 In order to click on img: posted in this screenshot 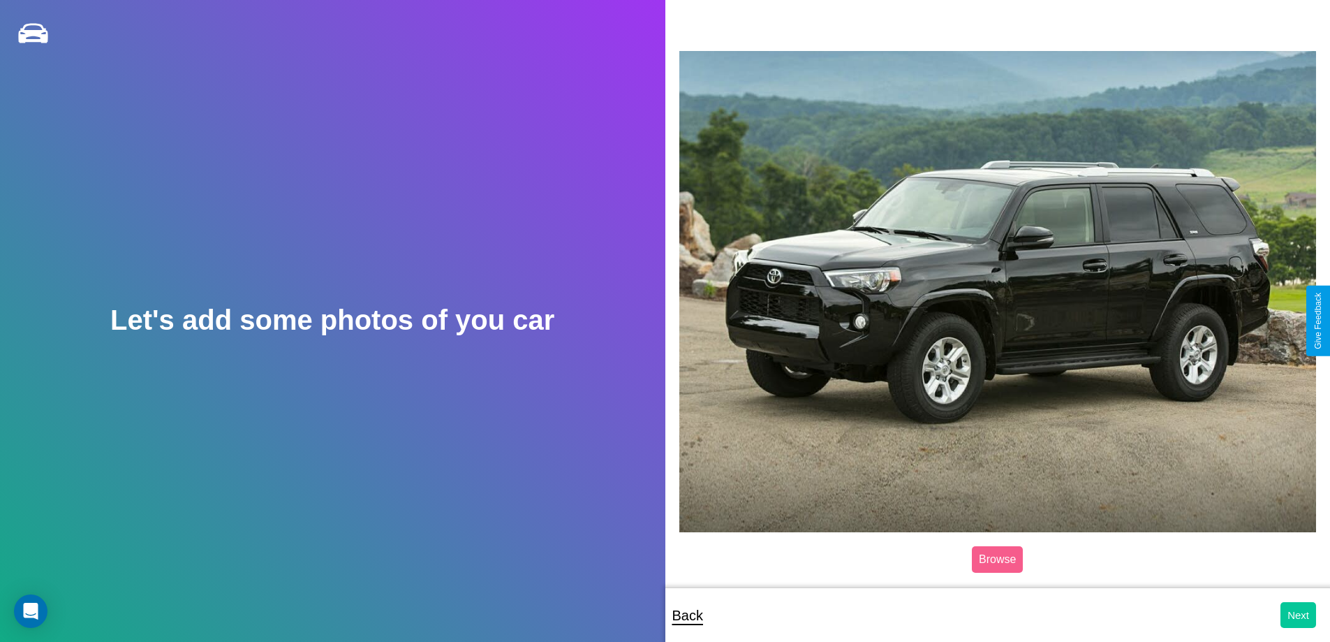, I will do `click(998, 291)`.